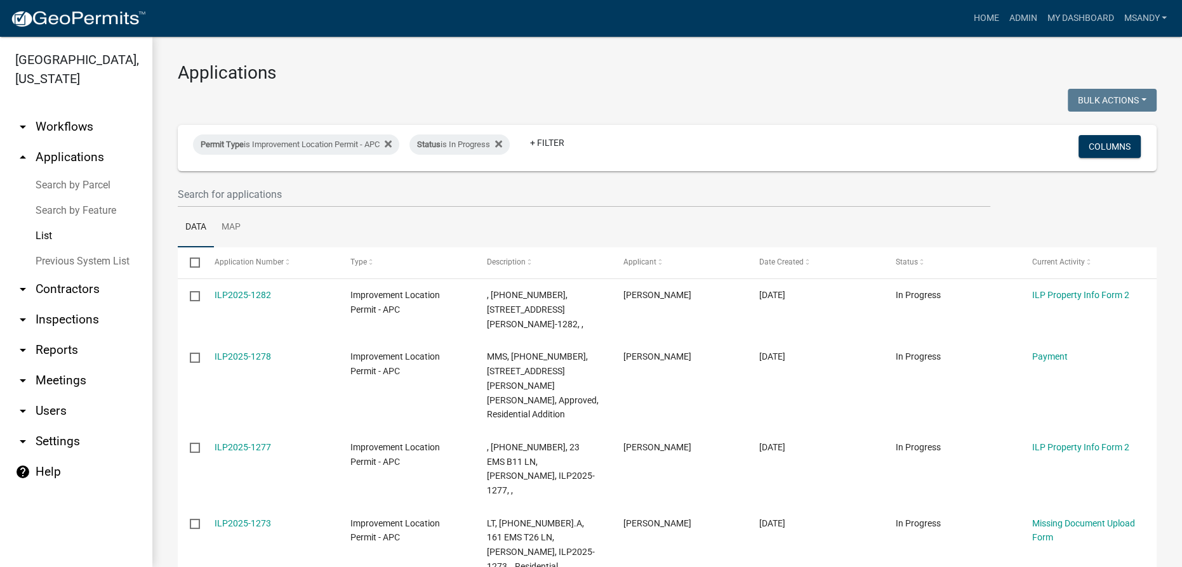 The width and height of the screenshot is (1182, 567). I want to click on a: My Dashboard, so click(1080, 18).